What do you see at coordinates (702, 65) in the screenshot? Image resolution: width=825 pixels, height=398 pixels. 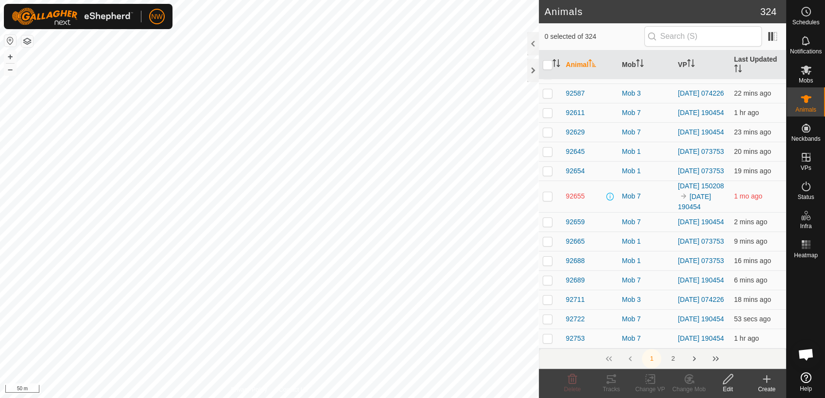 I see `th: VP` at bounding box center [702, 65].